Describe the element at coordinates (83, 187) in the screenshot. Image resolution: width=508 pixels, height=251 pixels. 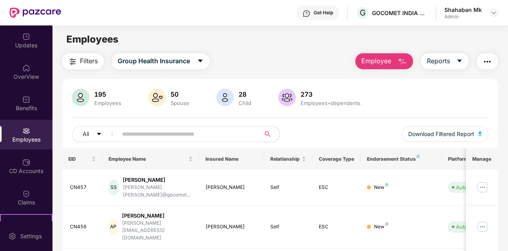
I see `div: CN457` at that location.